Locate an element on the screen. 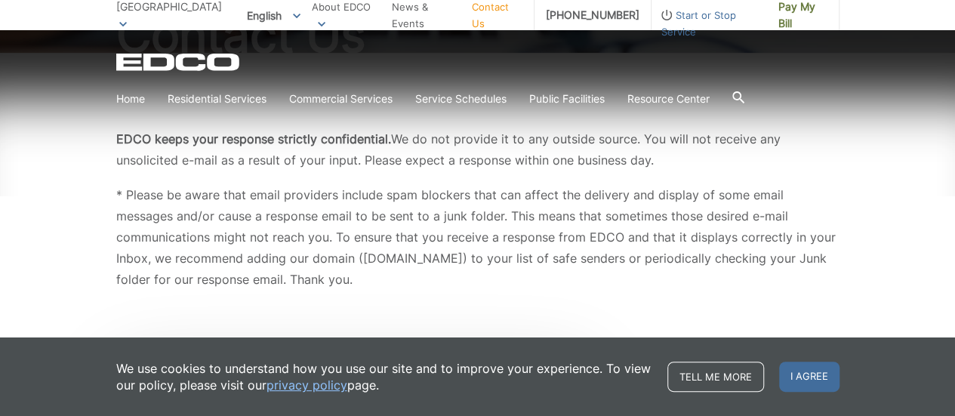 This screenshot has height=416, width=955. span: English is located at coordinates (273, 15).